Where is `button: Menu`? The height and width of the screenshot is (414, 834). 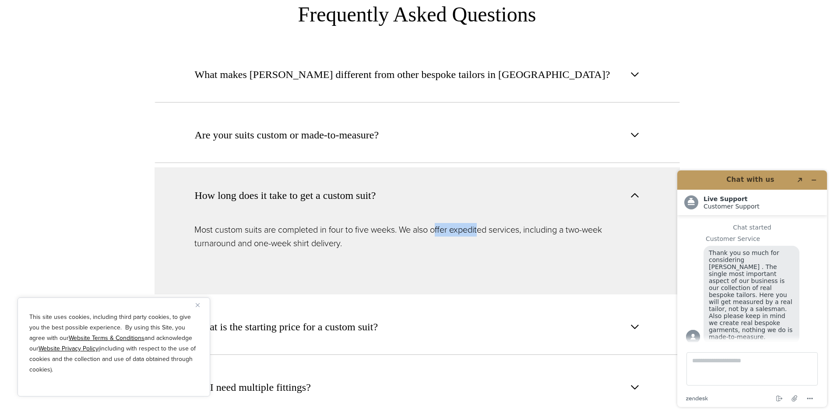
button: Menu is located at coordinates (140, 235).